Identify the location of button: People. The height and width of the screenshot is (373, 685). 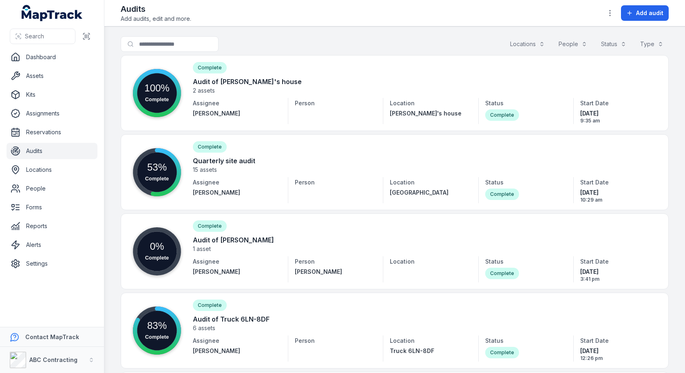
(573, 44).